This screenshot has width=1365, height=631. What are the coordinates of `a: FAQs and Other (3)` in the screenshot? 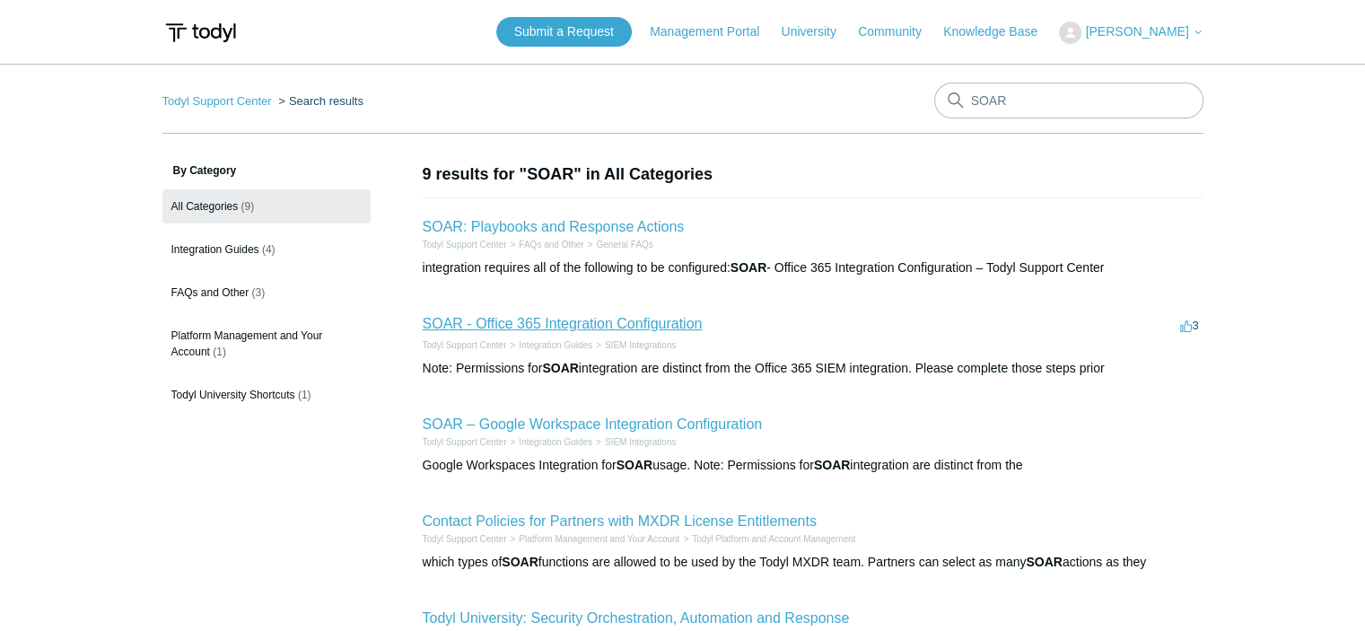 It's located at (266, 292).